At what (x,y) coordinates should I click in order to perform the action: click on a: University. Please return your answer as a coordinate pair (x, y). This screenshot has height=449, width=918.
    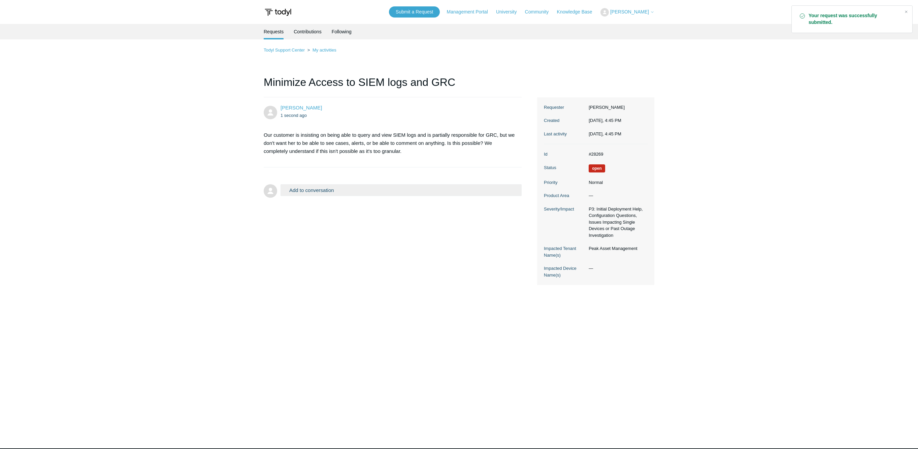
    Looking at the image, I should click on (510, 12).